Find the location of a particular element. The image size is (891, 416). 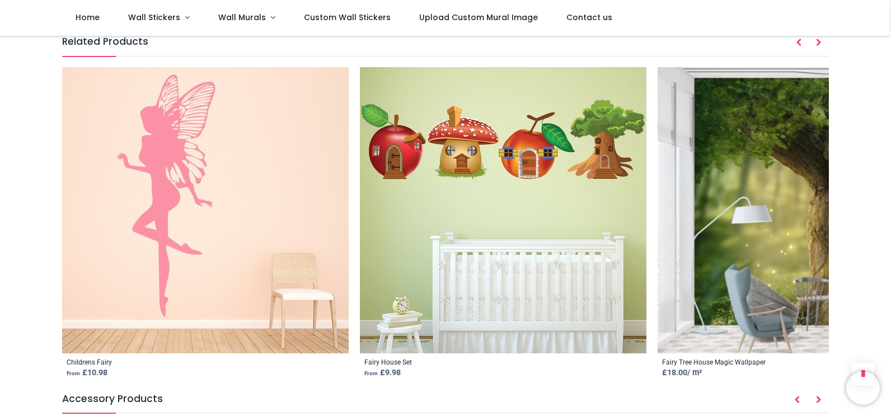

strong: £ 10.98 is located at coordinates (87, 373).